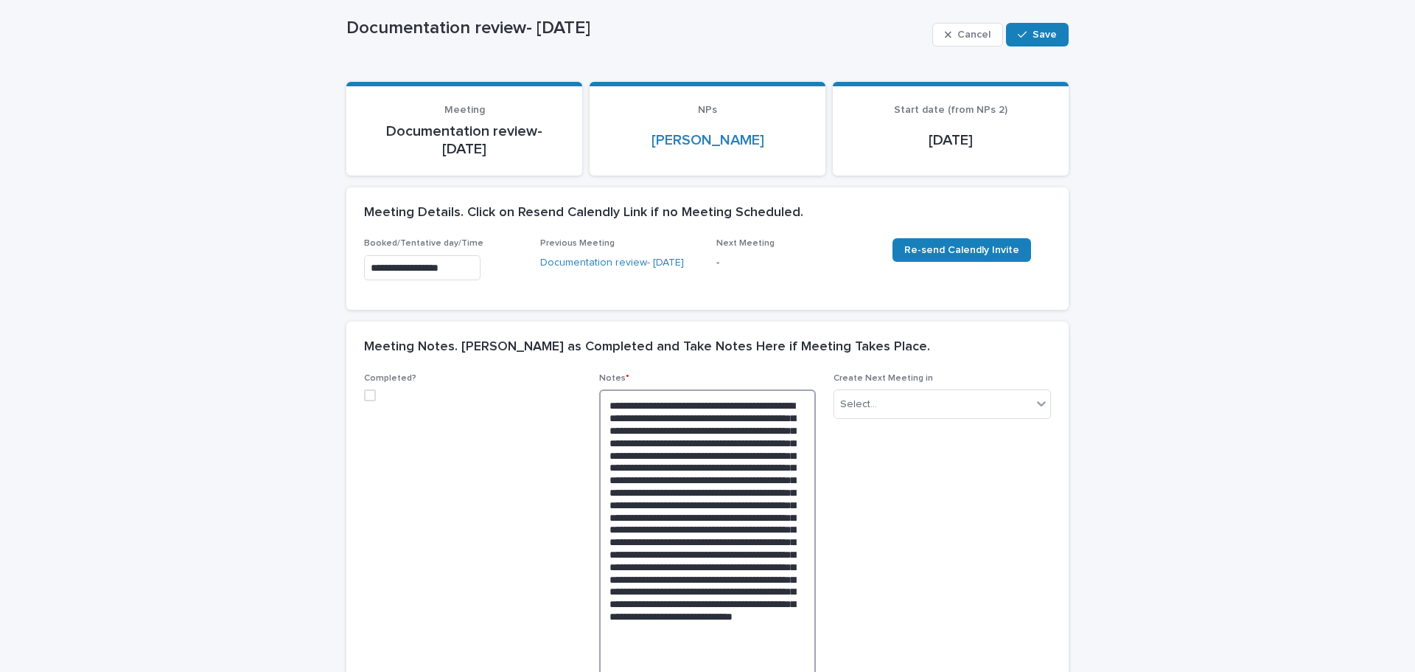 Image resolution: width=1415 pixels, height=672 pixels. What do you see at coordinates (883, 378) in the screenshot?
I see `span: Create Next Meeting in` at bounding box center [883, 378].